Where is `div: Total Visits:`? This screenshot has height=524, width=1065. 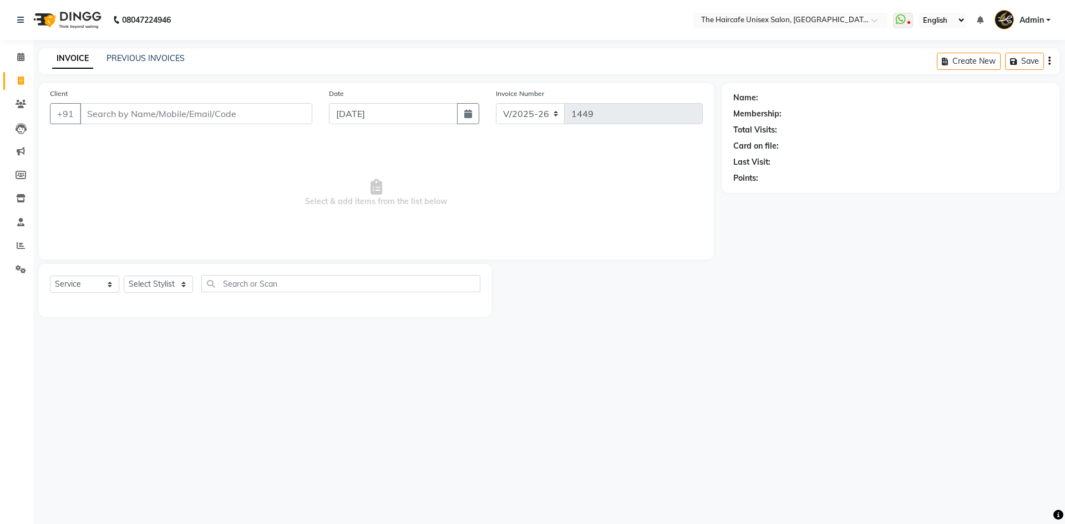
div: Total Visits: is located at coordinates (755, 130).